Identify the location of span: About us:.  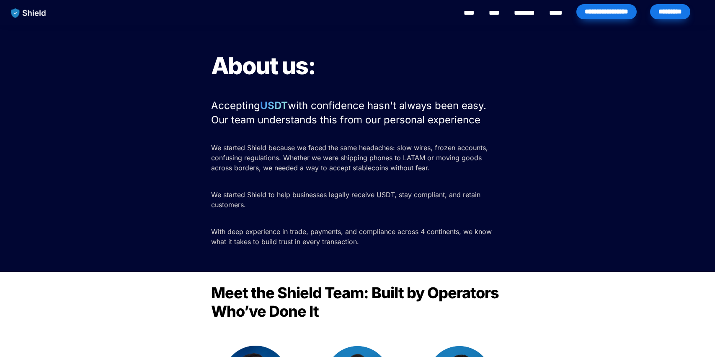
(263, 66).